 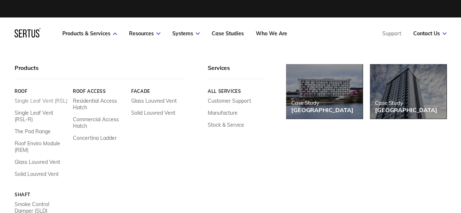 I want to click on a: Manufacture, so click(x=223, y=113).